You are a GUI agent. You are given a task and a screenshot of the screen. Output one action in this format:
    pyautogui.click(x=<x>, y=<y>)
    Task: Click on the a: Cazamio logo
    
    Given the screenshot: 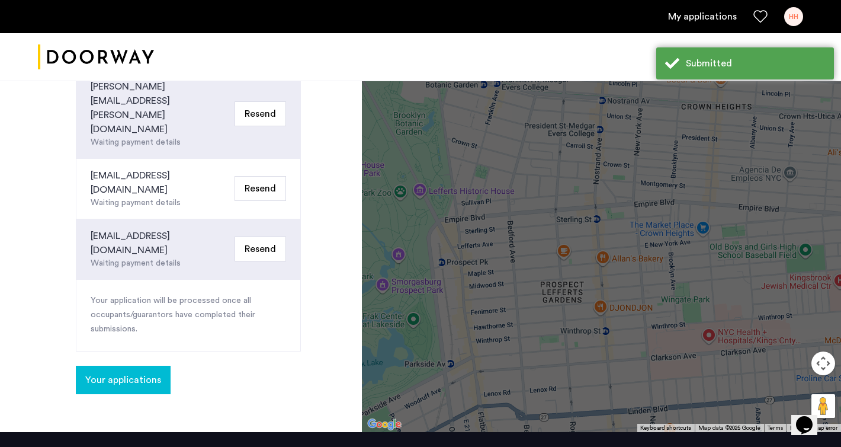 What is the action you would take?
    pyautogui.click(x=96, y=57)
    